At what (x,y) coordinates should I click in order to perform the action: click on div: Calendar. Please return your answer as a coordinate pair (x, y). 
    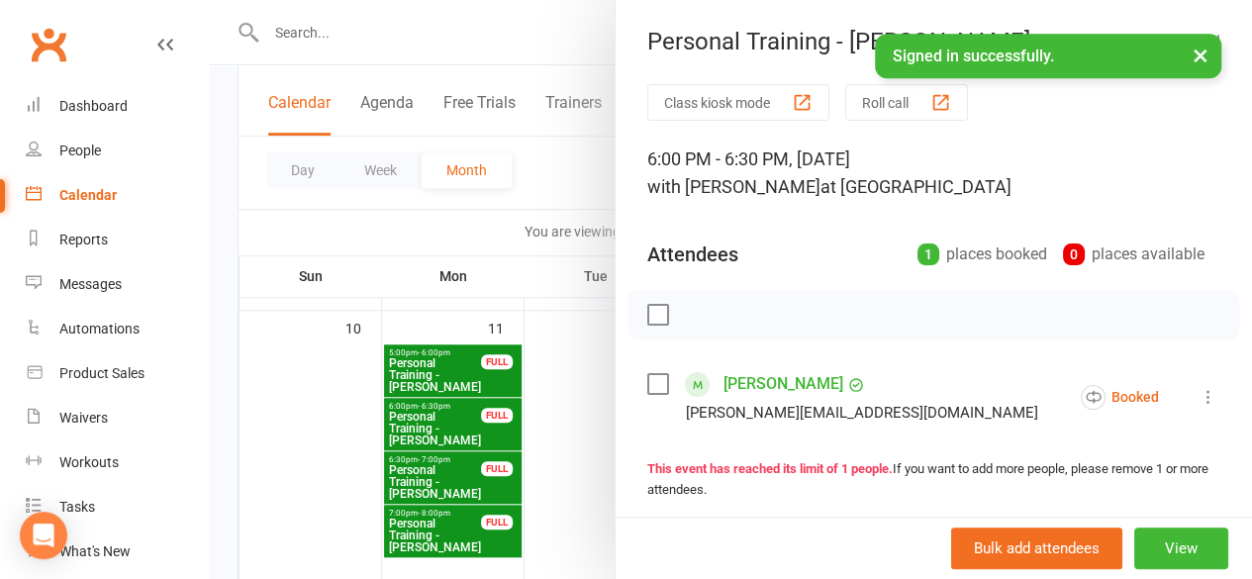
    Looking at the image, I should click on (88, 195).